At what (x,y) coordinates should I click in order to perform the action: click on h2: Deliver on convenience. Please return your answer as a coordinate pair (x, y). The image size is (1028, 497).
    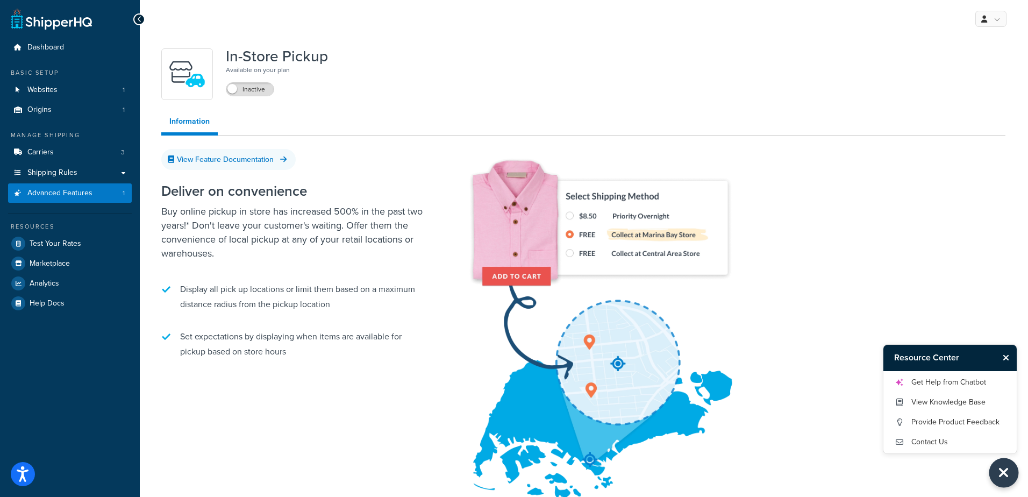
    Looking at the image, I should click on (296, 191).